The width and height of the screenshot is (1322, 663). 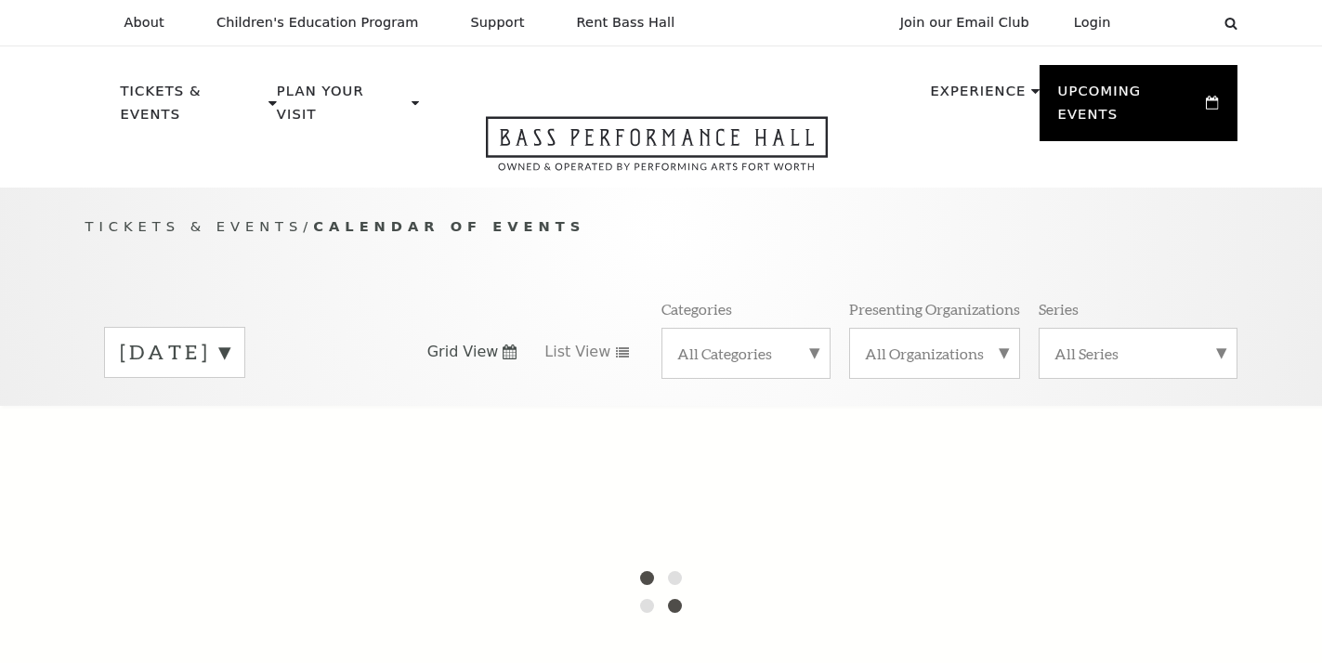 I want to click on span: Tickets & Events, so click(x=194, y=226).